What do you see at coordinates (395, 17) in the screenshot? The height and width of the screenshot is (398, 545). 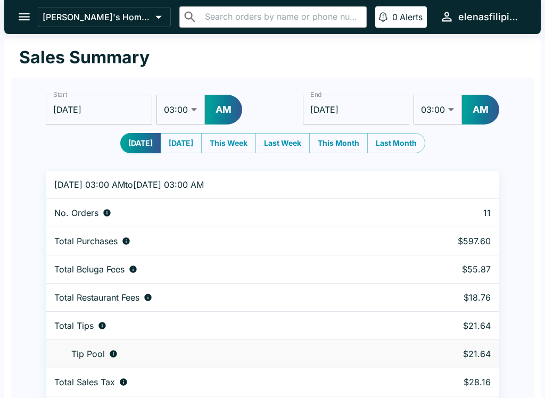 I see `p: 0` at bounding box center [395, 17].